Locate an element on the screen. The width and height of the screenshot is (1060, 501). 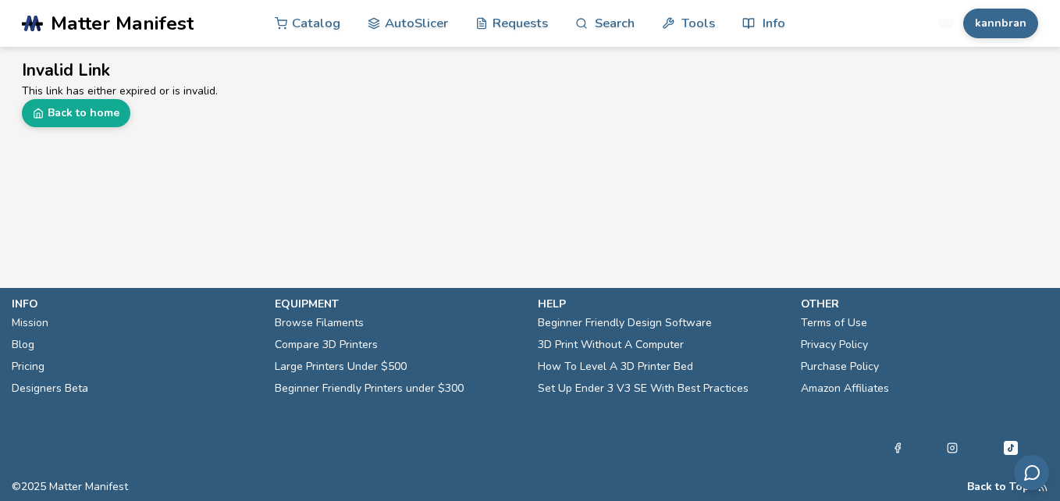
a: Back to home is located at coordinates (76, 113).